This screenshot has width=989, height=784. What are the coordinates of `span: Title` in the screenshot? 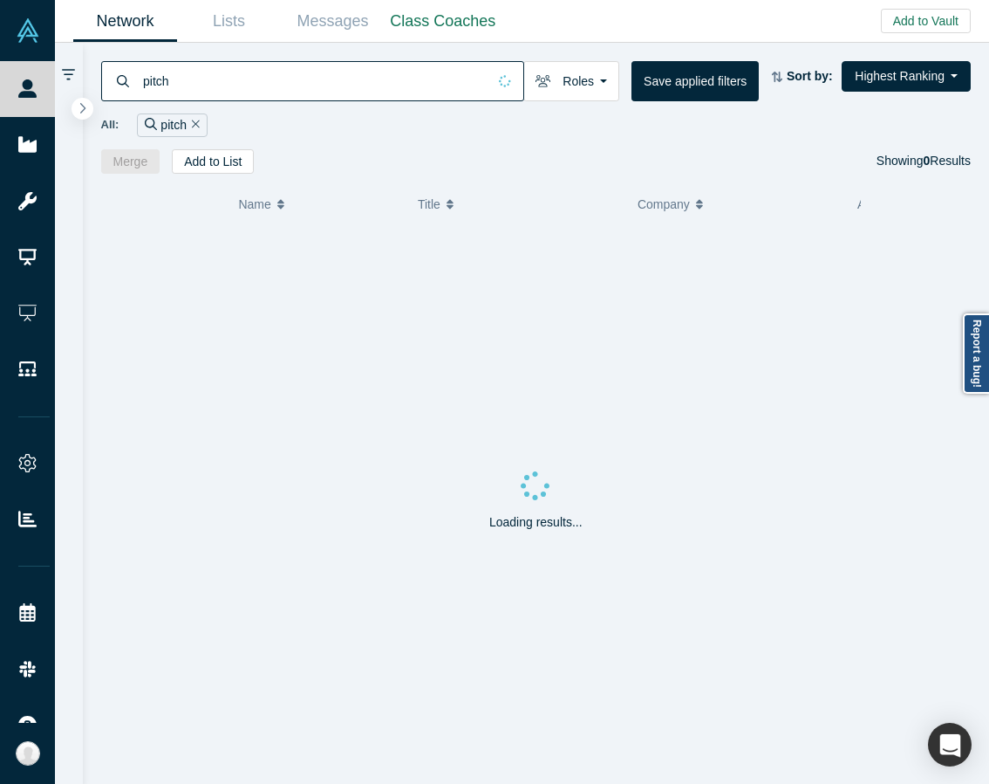 It's located at (429, 204).